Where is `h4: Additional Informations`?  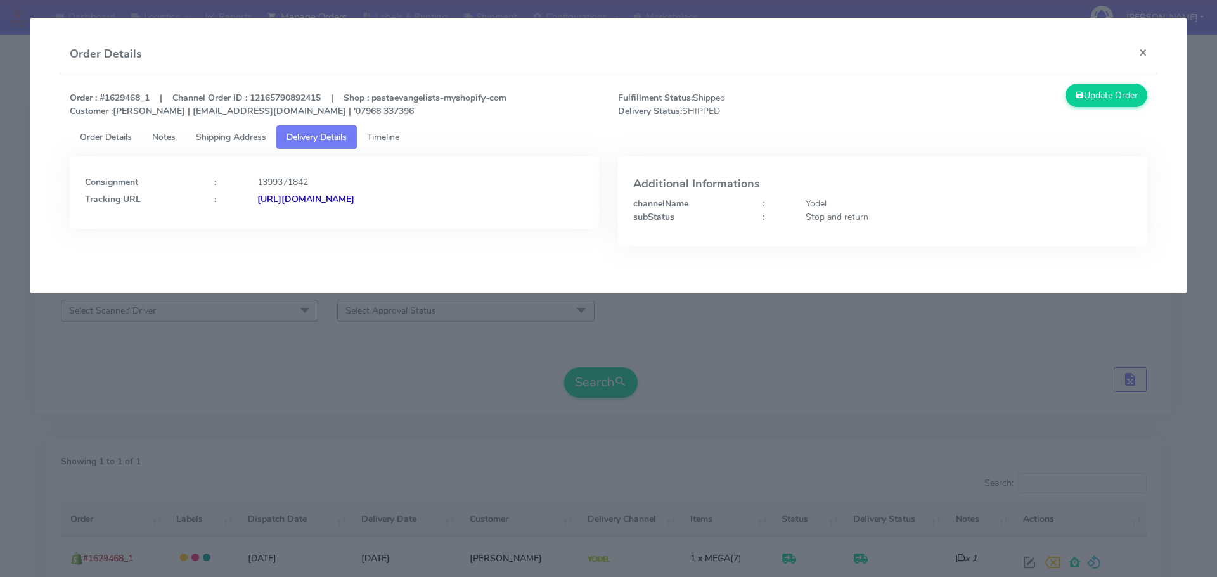
h4: Additional Informations is located at coordinates (882, 184).